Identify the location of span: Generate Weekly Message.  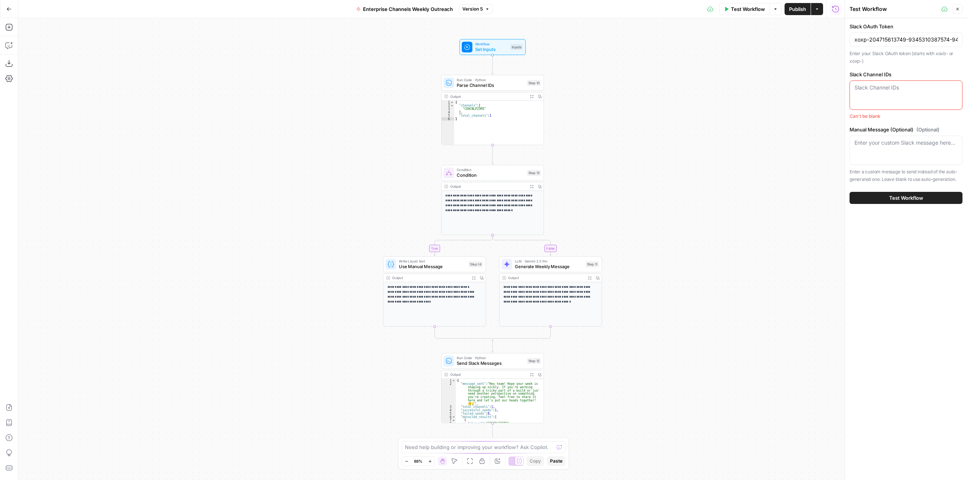
(549, 267).